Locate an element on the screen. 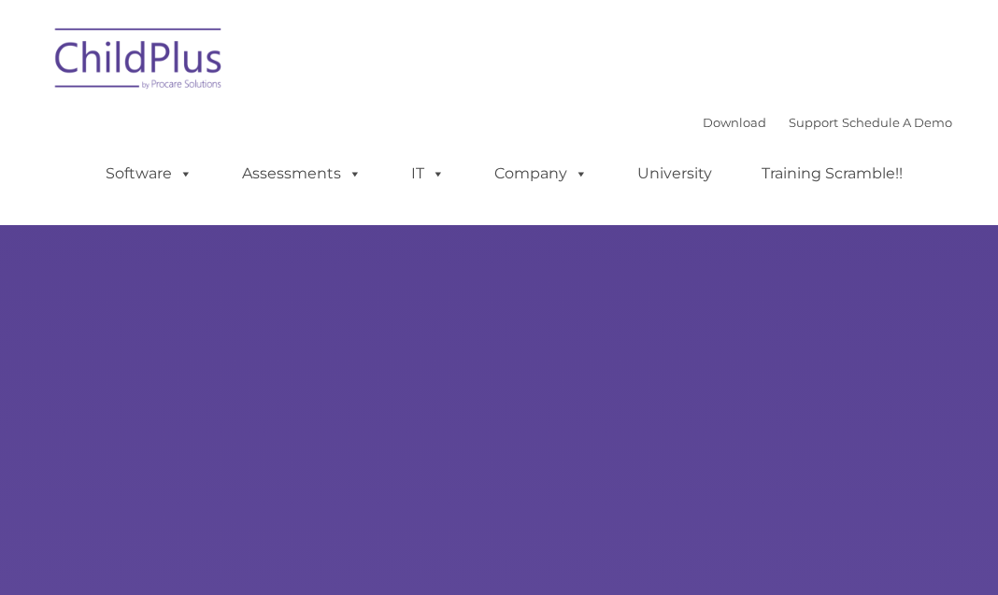 The width and height of the screenshot is (998, 595). a: Assessments is located at coordinates (302, 174).